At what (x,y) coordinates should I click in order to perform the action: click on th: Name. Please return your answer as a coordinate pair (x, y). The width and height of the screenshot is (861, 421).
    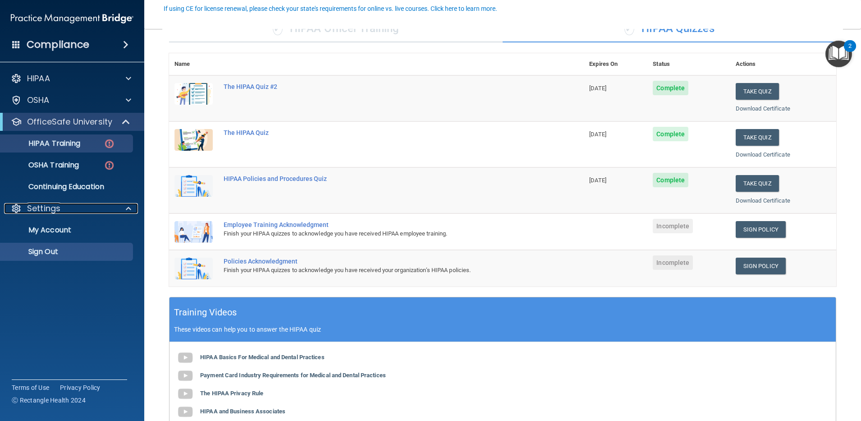
    Looking at the image, I should click on (193, 64).